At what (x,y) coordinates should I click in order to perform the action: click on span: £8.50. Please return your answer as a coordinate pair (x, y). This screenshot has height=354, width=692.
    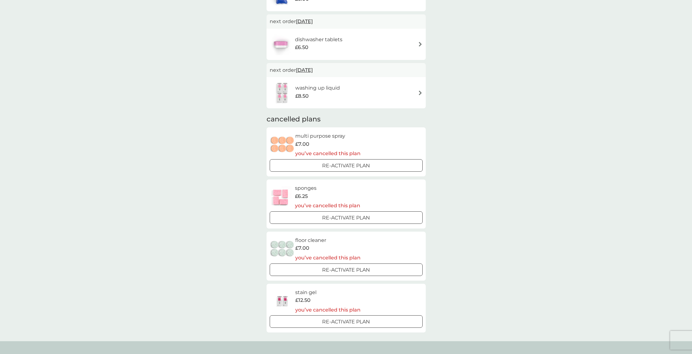
    Looking at the image, I should click on (302, 96).